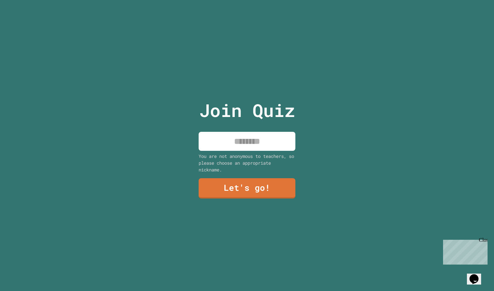 The image size is (494, 291). I want to click on p: Join Quiz, so click(247, 110).